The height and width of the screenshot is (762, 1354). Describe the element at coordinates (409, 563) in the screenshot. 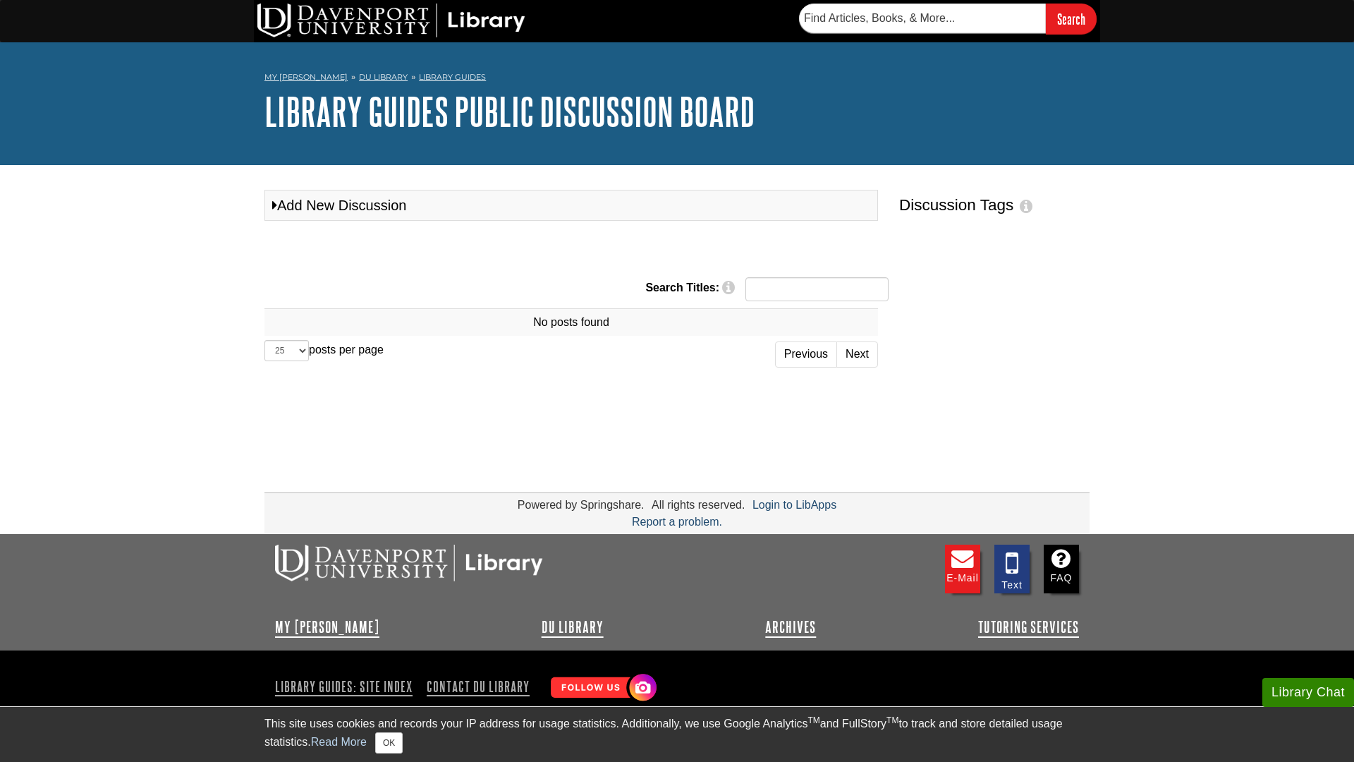

I see `img: DU Libraries` at that location.